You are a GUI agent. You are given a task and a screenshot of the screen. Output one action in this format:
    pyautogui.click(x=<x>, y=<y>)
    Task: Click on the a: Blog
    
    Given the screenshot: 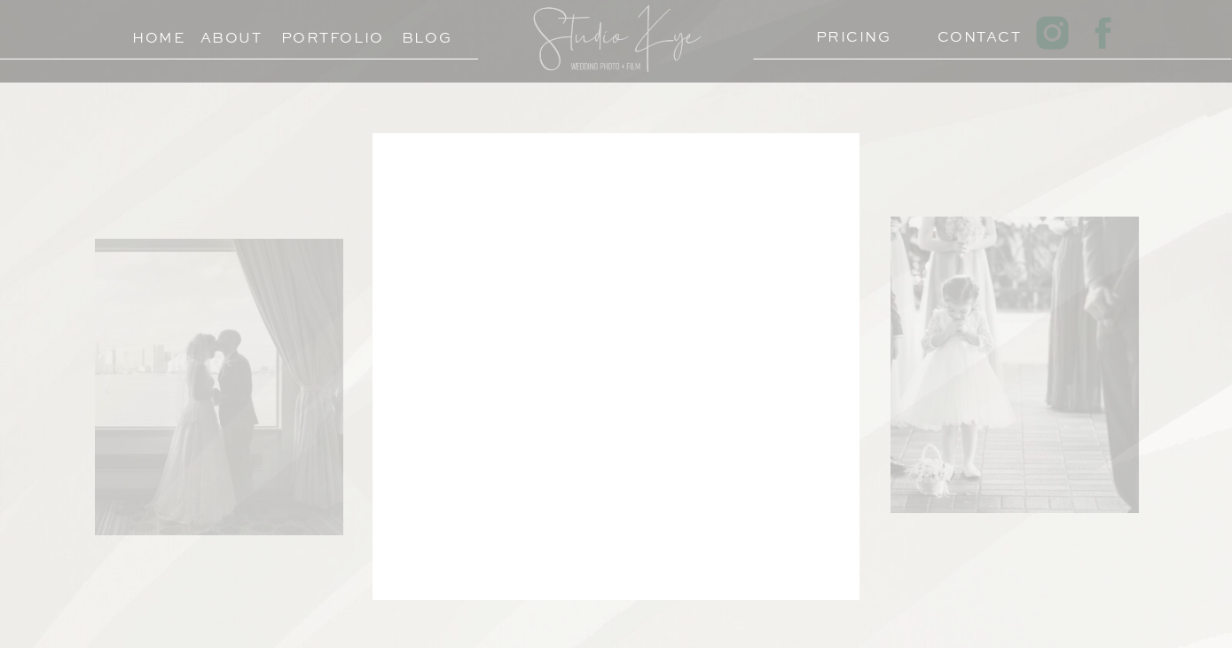 What is the action you would take?
    pyautogui.click(x=427, y=33)
    